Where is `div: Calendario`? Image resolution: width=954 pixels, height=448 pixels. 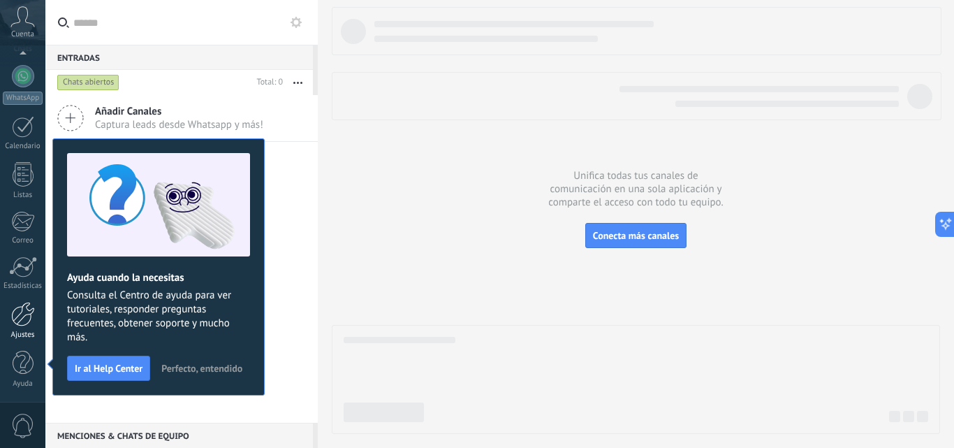 div: Calendario is located at coordinates (23, 146).